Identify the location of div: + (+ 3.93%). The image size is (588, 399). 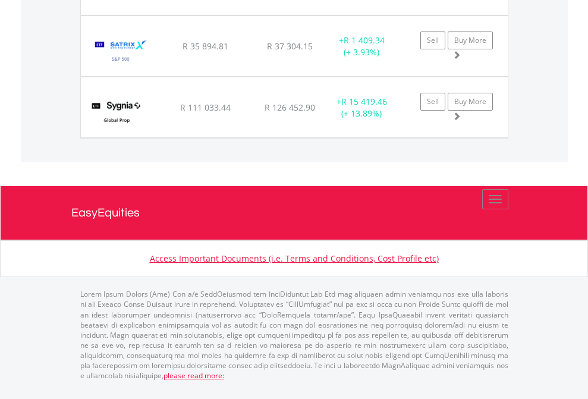
(361, 46).